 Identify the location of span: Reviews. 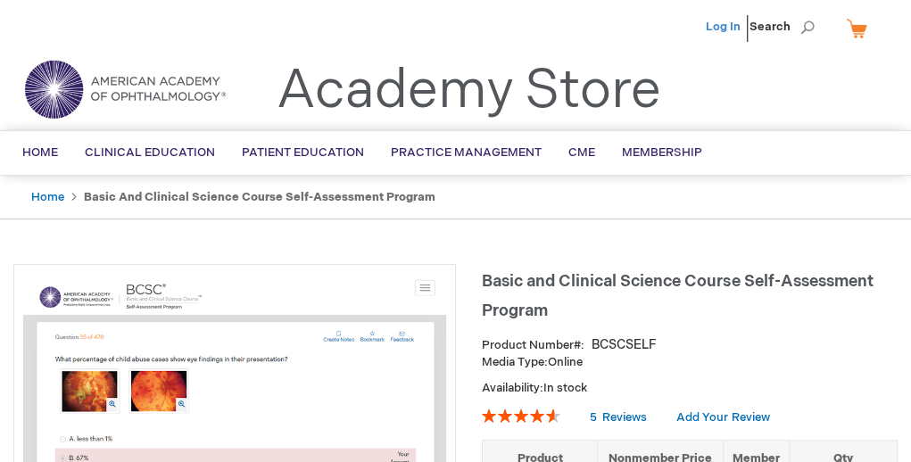
(625, 418).